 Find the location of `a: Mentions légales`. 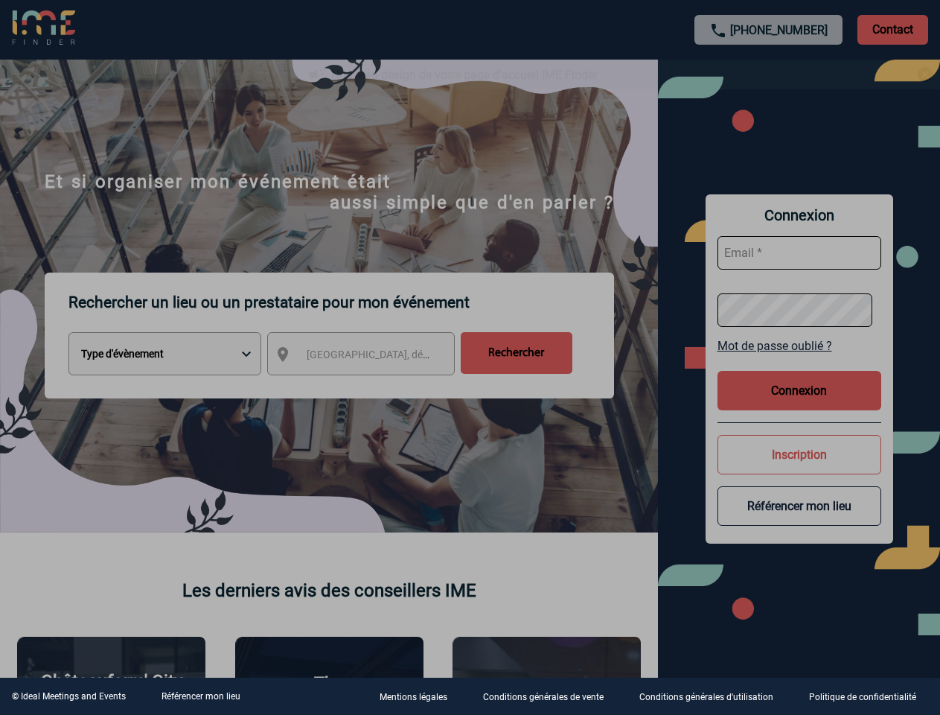

a: Mentions légales is located at coordinates (419, 696).